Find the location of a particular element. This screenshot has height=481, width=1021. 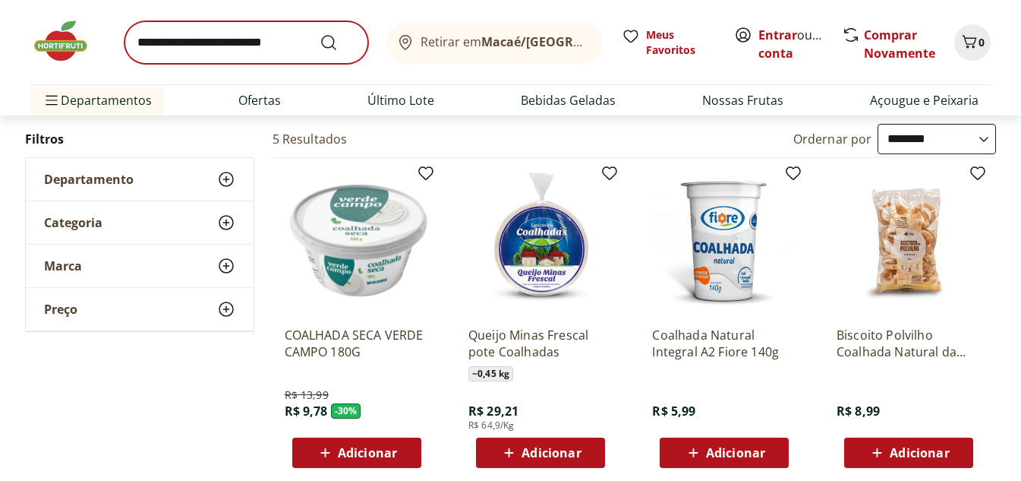

button: Menu is located at coordinates (52, 100).